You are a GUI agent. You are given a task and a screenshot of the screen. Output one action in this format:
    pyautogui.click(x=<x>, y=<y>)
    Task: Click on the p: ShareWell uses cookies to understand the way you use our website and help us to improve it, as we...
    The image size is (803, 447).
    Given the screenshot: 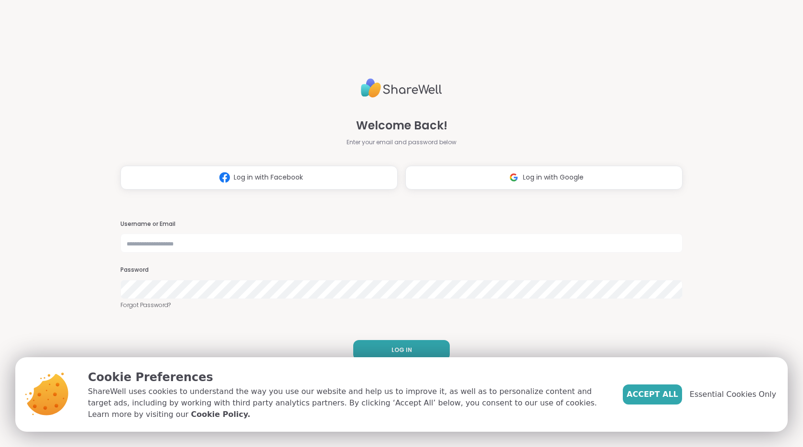 What is the action you would take?
    pyautogui.click(x=348, y=404)
    